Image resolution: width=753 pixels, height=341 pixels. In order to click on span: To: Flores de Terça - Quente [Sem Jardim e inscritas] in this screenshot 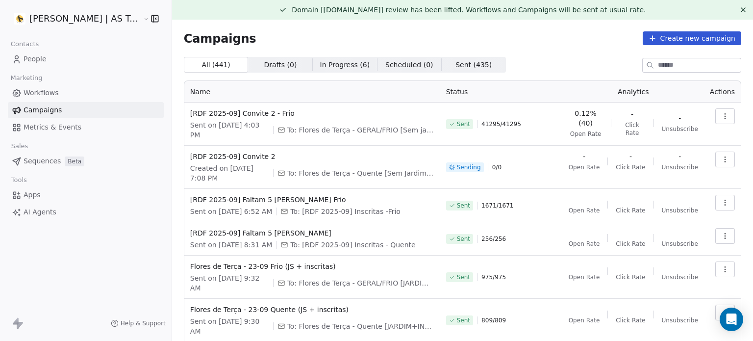, I will do `click(361, 173)`.